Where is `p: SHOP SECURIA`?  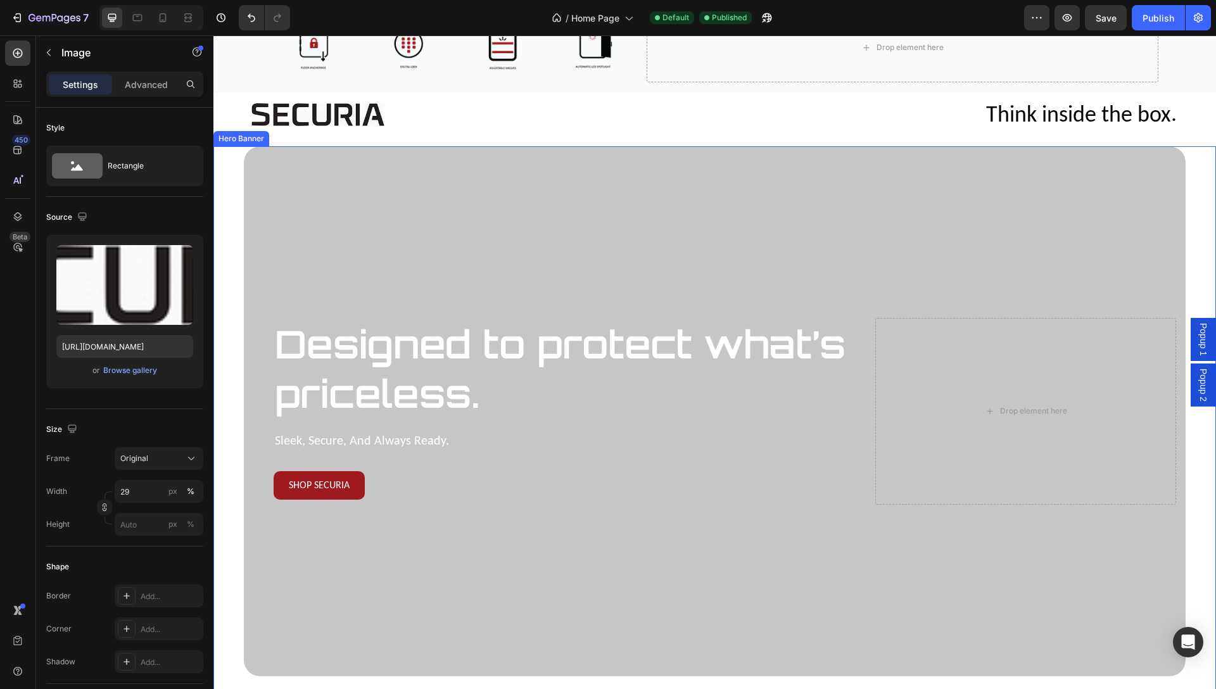
p: SHOP SECURIA is located at coordinates (106, 450).